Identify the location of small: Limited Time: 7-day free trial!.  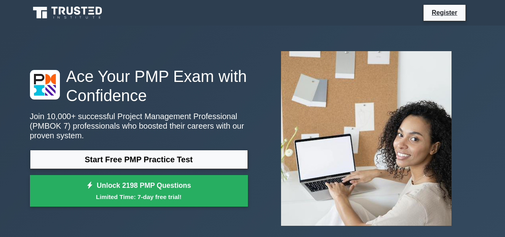
(139, 196).